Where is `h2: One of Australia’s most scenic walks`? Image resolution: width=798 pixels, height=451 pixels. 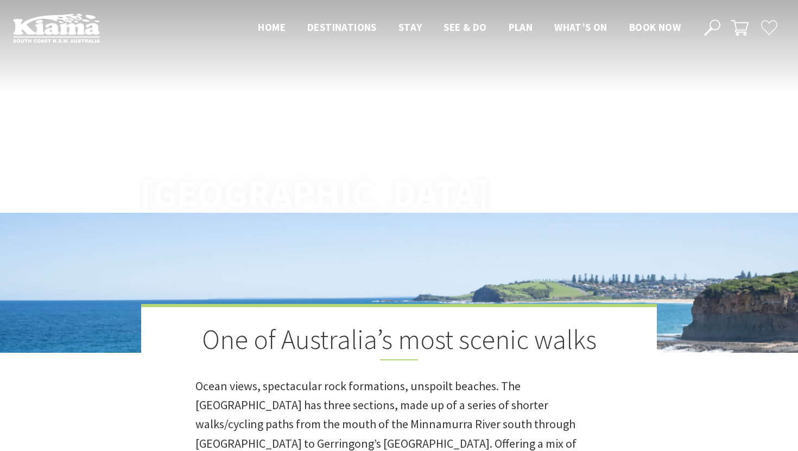
h2: One of Australia’s most scenic walks is located at coordinates (399, 342).